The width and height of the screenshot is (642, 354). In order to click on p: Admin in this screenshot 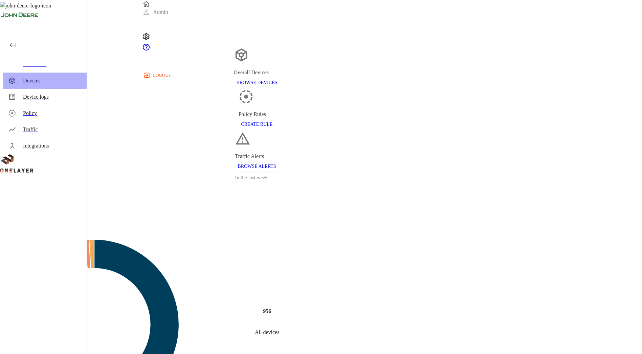, I will do `click(161, 12)`.